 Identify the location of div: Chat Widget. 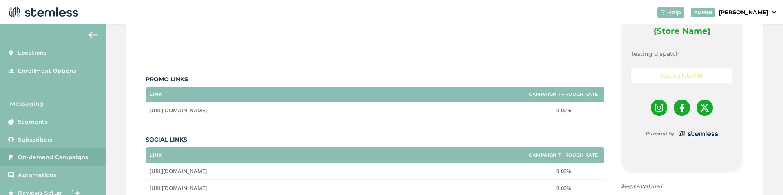
(763, 175).